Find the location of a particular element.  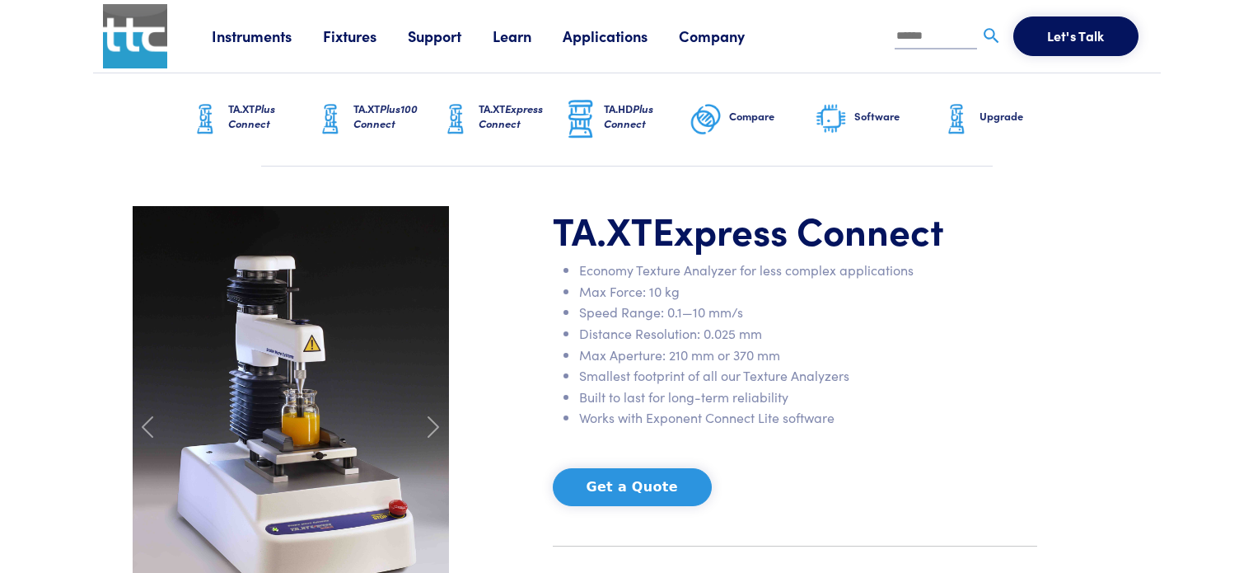

li: Works with Exponent Connect Lite software is located at coordinates (808, 418).